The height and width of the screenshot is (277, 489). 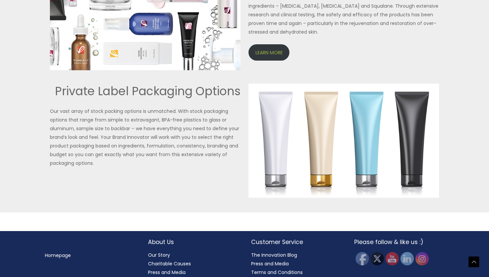 I want to click on h2: Private Label Packaging Options, so click(x=145, y=91).